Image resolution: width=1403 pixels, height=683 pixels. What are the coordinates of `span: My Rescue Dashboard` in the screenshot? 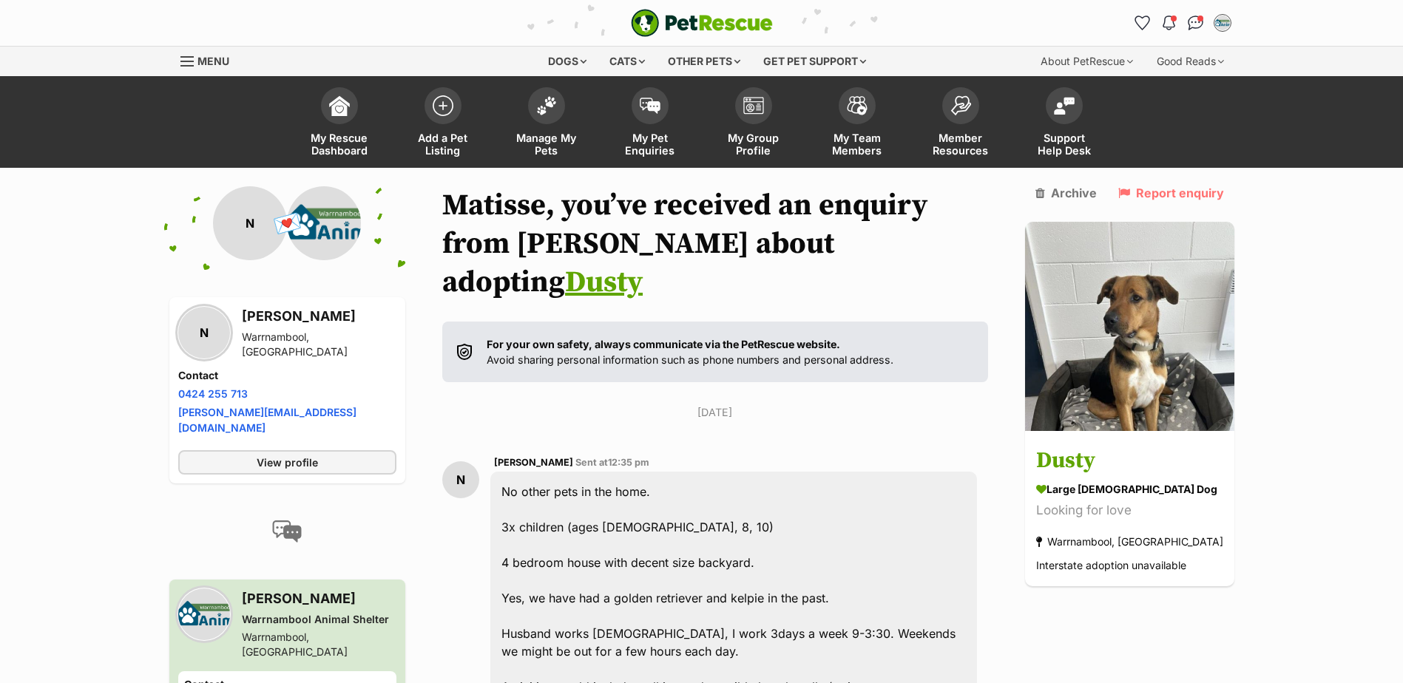 It's located at (340, 144).